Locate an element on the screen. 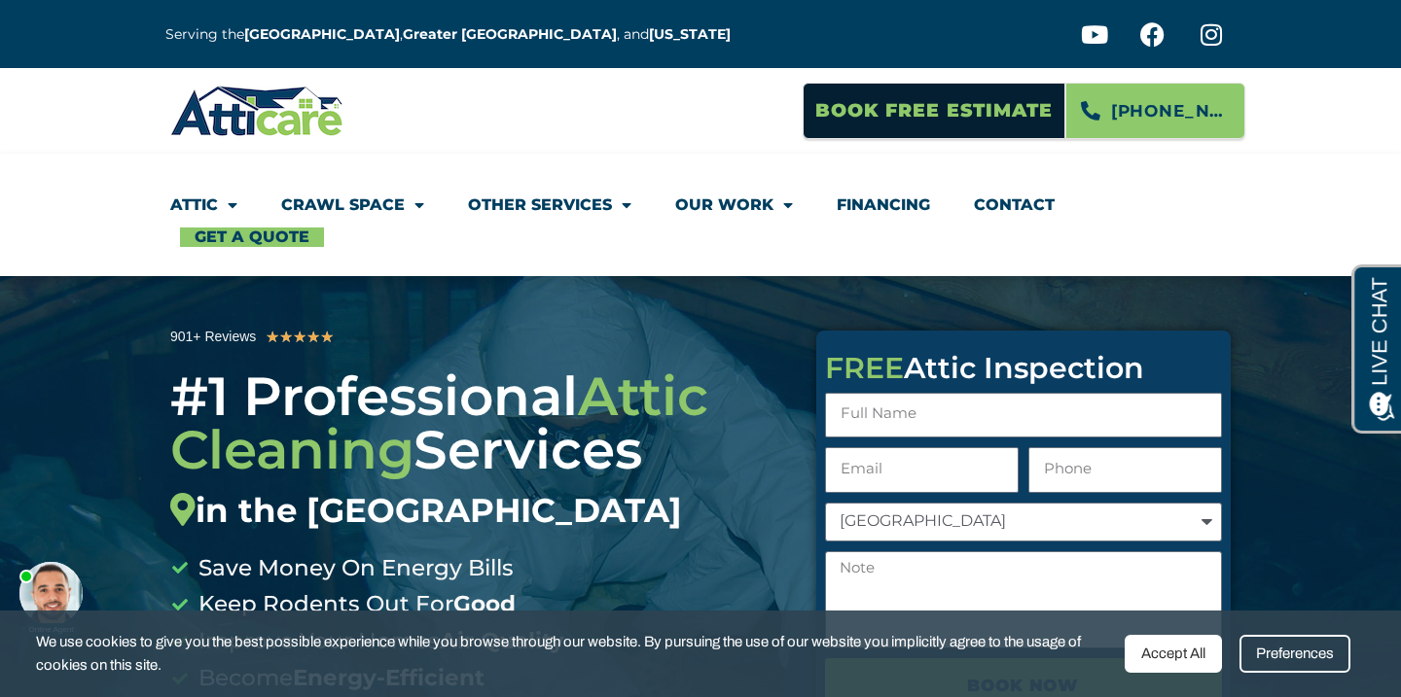 The height and width of the screenshot is (697, 1401). div: 901+ Reviews is located at coordinates (213, 337).